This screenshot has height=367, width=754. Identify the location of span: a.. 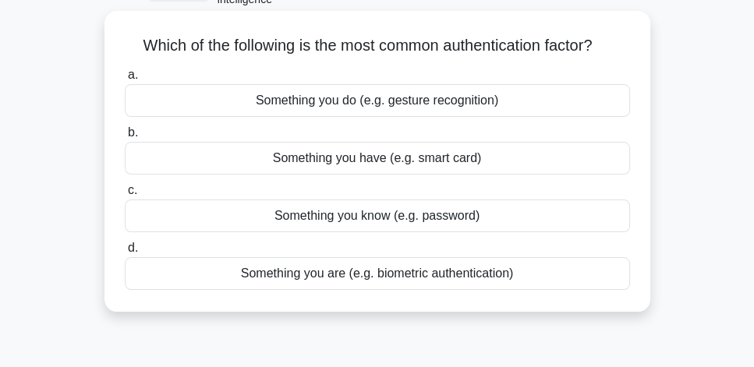
(133, 74).